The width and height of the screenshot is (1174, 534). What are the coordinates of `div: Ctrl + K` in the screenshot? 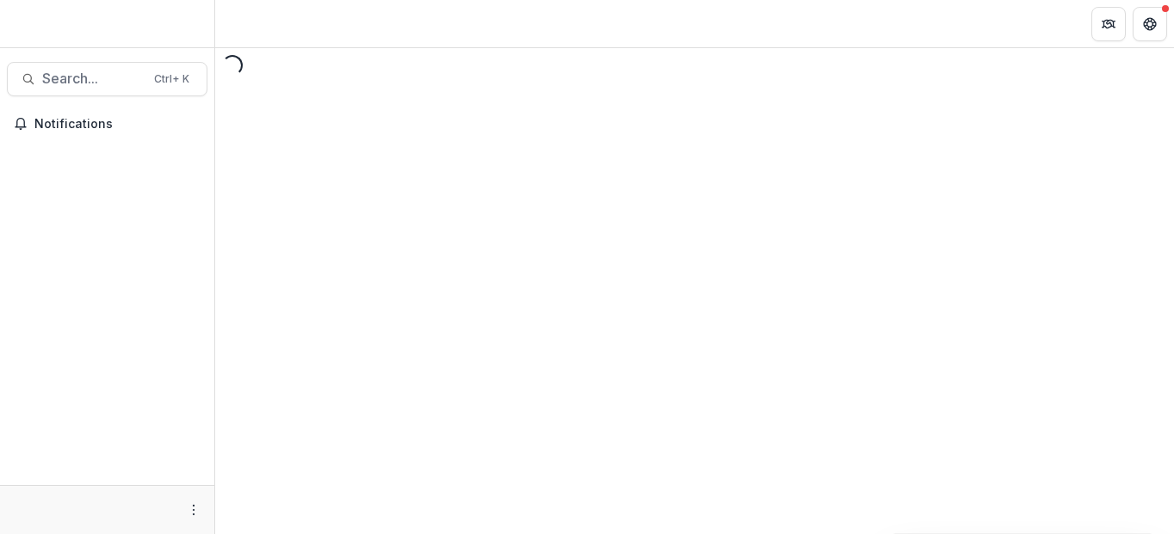 It's located at (171, 79).